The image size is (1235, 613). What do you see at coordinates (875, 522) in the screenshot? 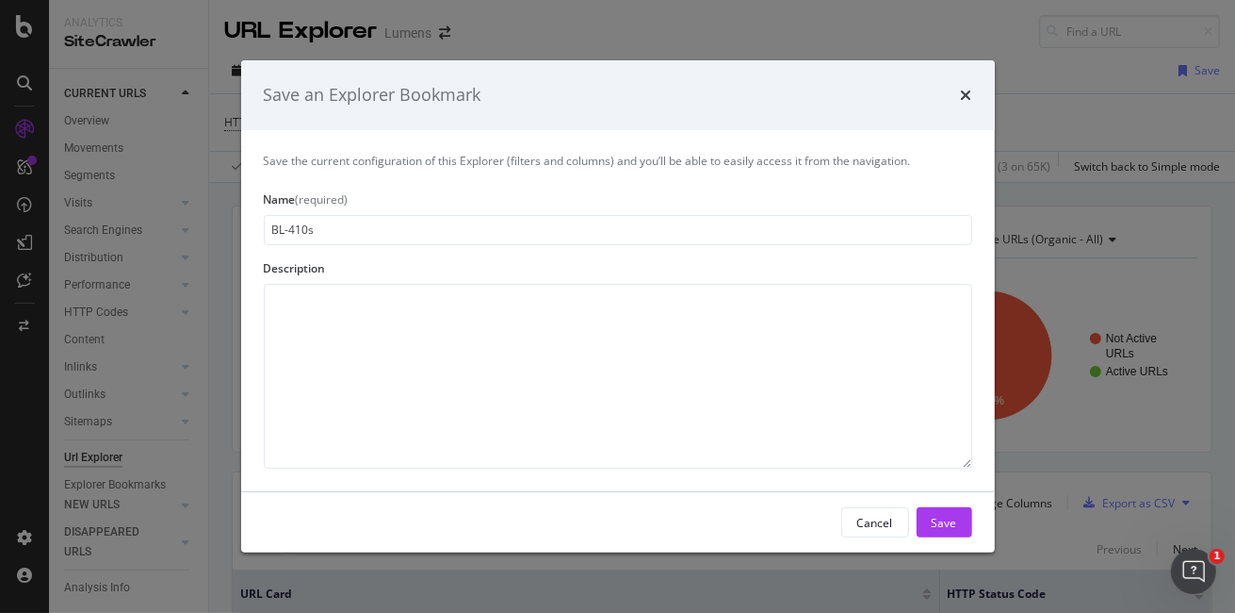
I see `button: Cancel` at bounding box center [875, 522].